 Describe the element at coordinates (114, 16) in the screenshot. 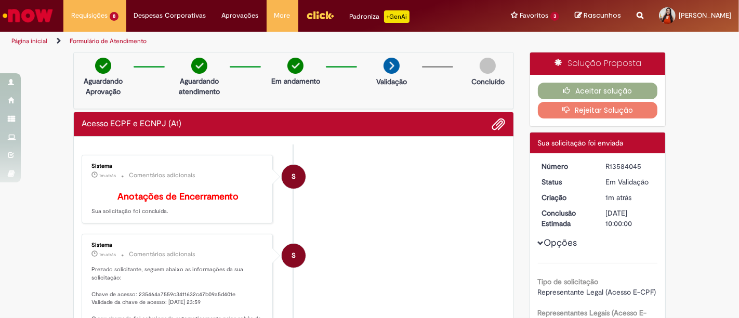

I see `span: 8` at that location.